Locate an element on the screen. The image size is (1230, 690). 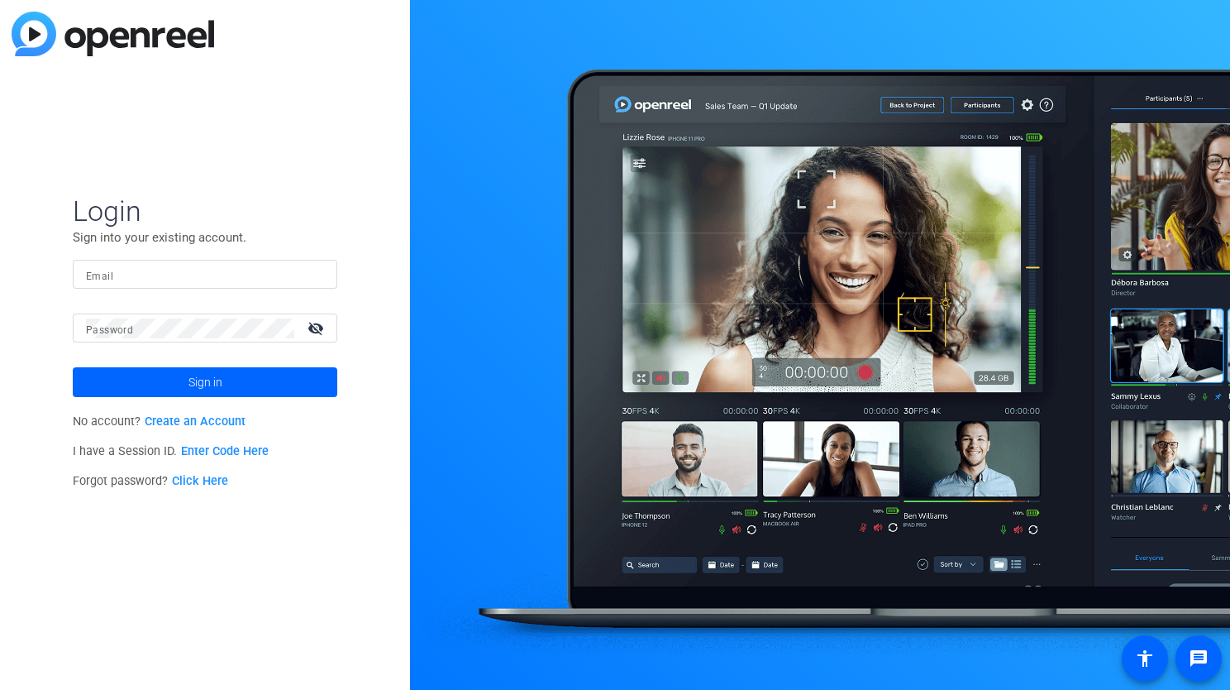
a: Create an Account is located at coordinates (195, 421).